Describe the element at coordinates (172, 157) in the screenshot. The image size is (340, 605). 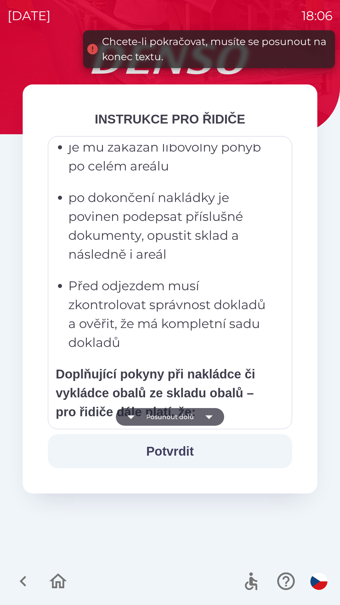
I see `p: je mu zakázán libovolný pohyb po celém areálu` at that location.